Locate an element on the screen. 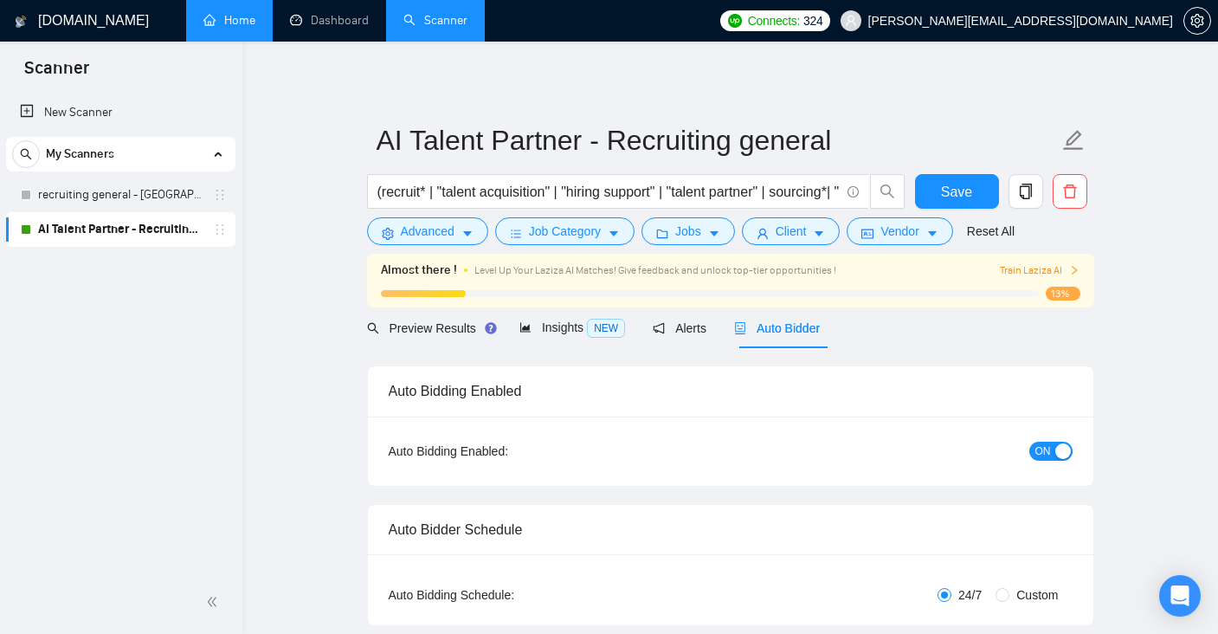 The height and width of the screenshot is (634, 1218). span: area-chart is located at coordinates (526, 327).